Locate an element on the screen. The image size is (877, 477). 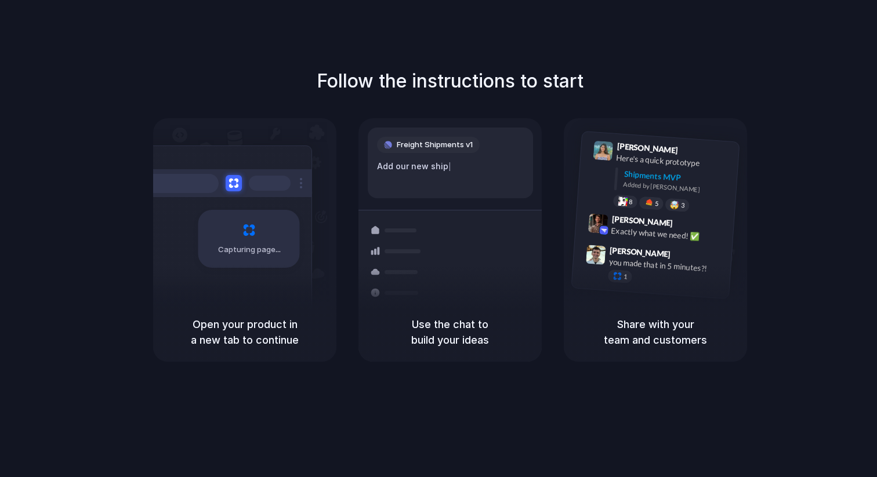
h1: Follow the instructions to start is located at coordinates (450, 81).